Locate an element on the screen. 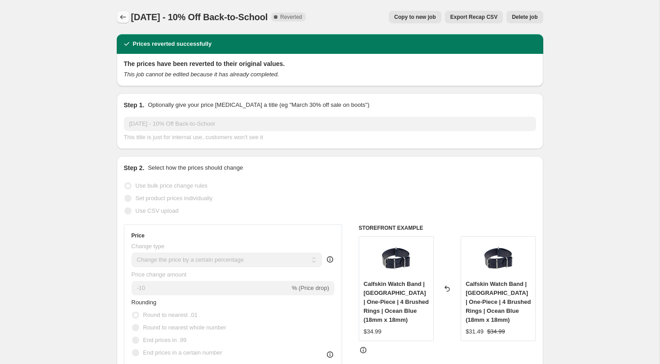  span: End prices in a certain number is located at coordinates (183, 352).